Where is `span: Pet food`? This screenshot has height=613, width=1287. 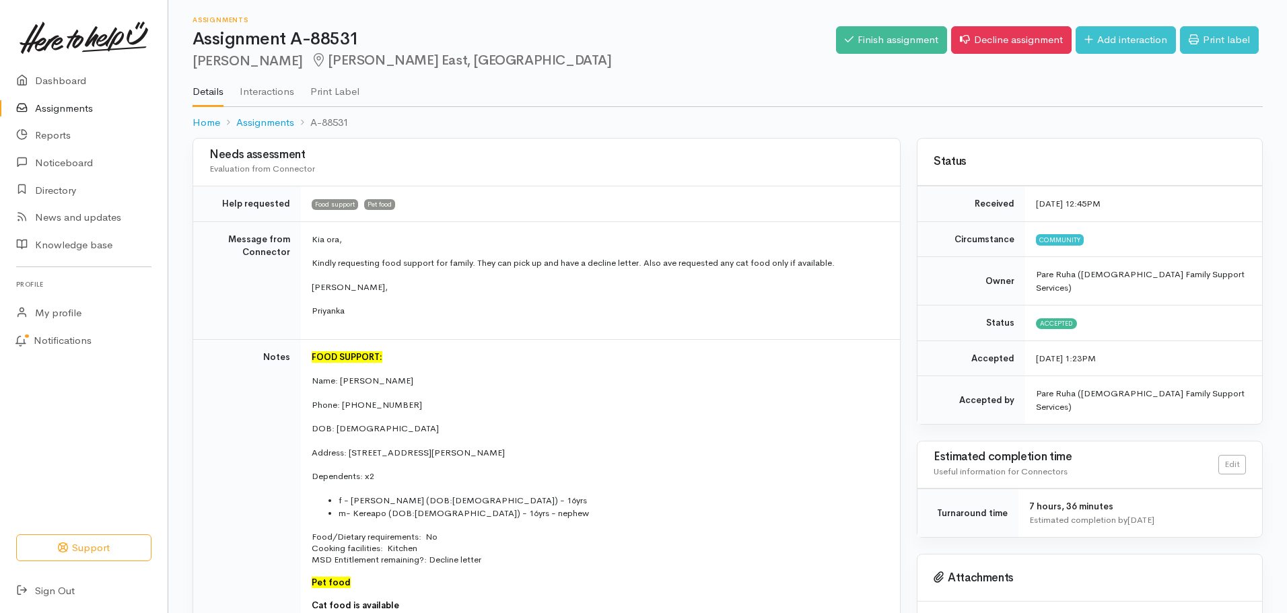 span: Pet food is located at coordinates (380, 205).